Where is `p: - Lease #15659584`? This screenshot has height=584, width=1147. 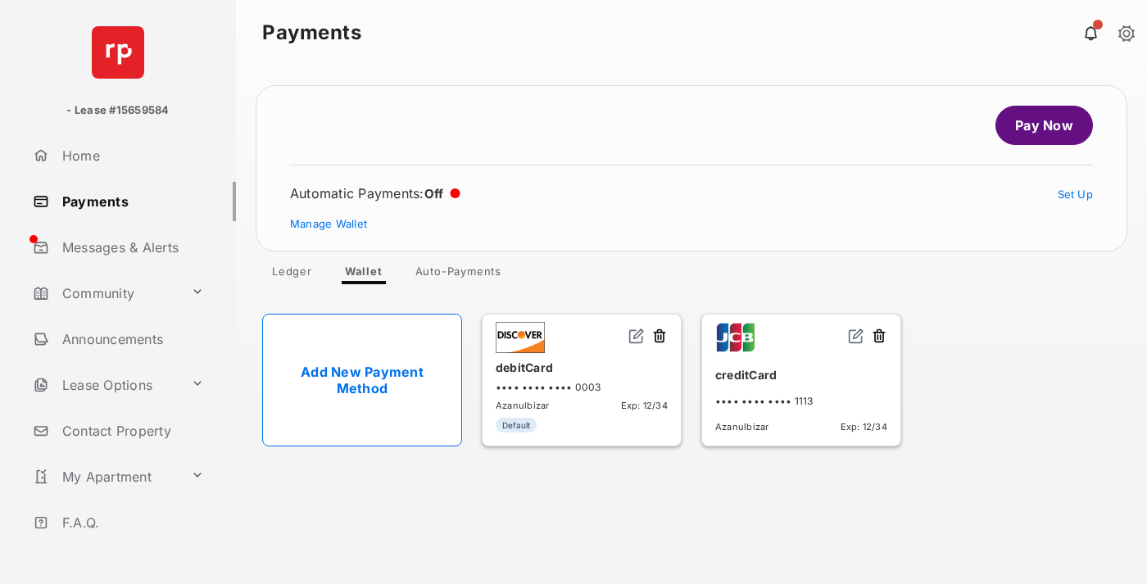 p: - Lease #15659584 is located at coordinates (117, 111).